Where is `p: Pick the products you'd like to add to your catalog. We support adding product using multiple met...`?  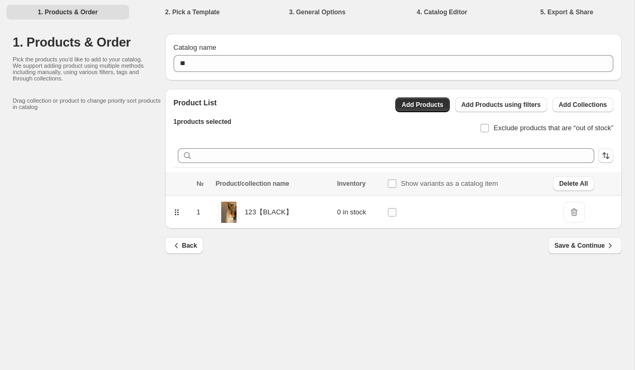
p: Pick the products you'd like to add to your catalog. We support adding product using multiple met... is located at coordinates (78, 69).